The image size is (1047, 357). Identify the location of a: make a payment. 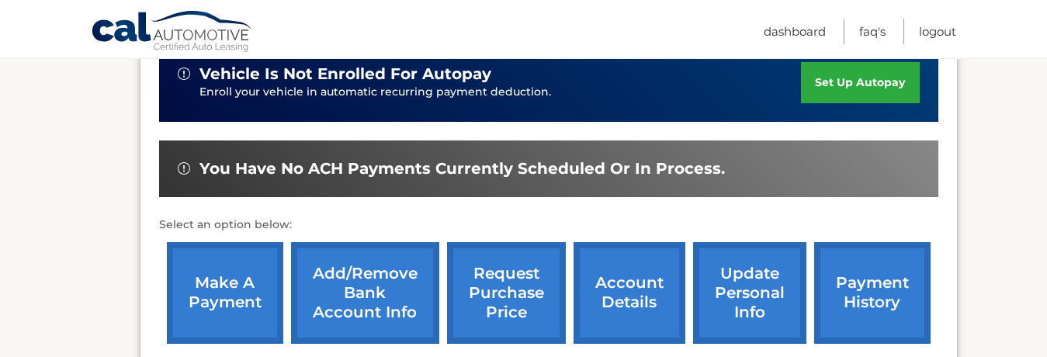
(225, 293).